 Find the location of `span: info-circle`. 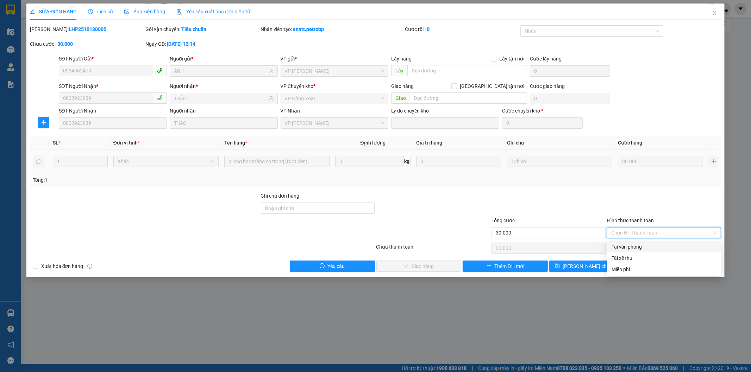

span: info-circle is located at coordinates (90, 266).